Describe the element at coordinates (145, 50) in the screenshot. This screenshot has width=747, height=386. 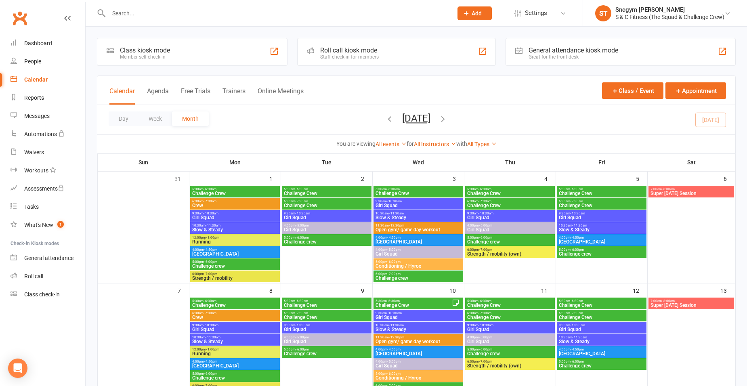
I see `div: Class kiosk mode` at that location.